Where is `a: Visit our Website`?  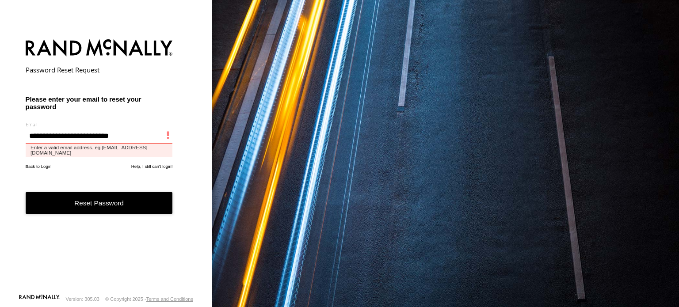 a: Visit our Website is located at coordinates (39, 299).